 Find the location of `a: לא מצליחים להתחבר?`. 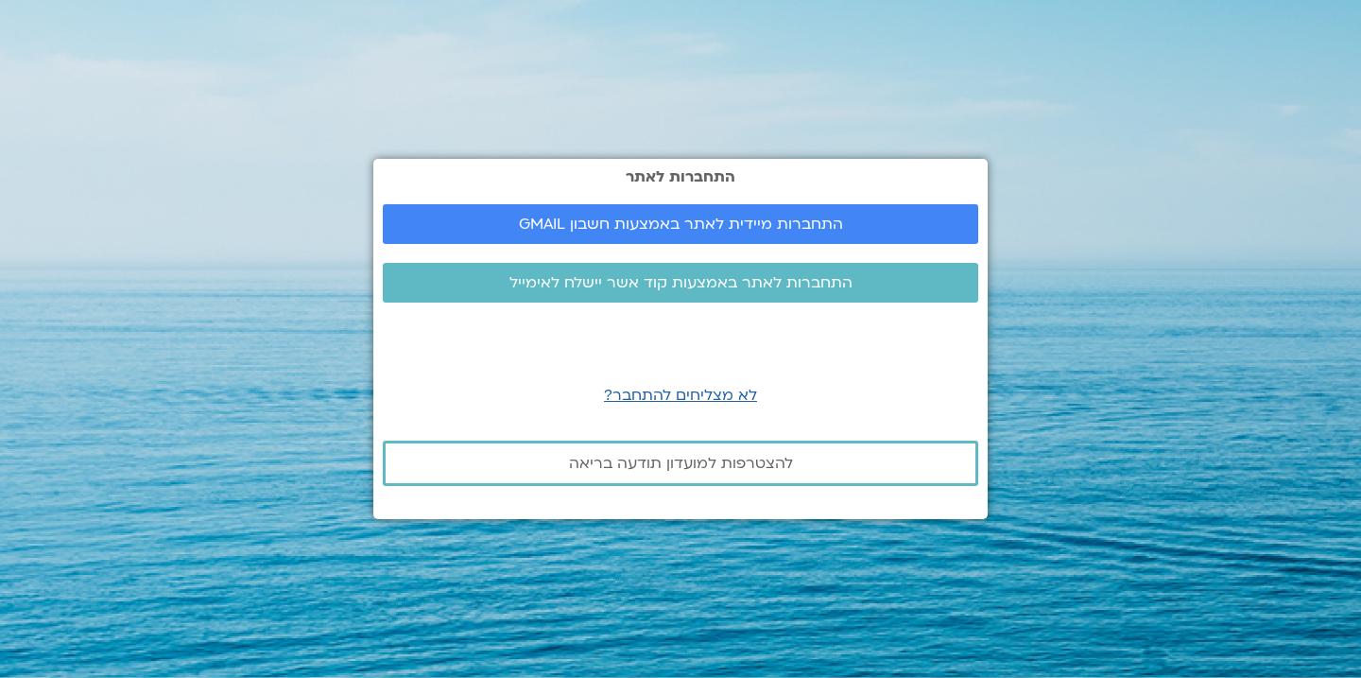

a: לא מצליחים להתחבר? is located at coordinates (680, 395).